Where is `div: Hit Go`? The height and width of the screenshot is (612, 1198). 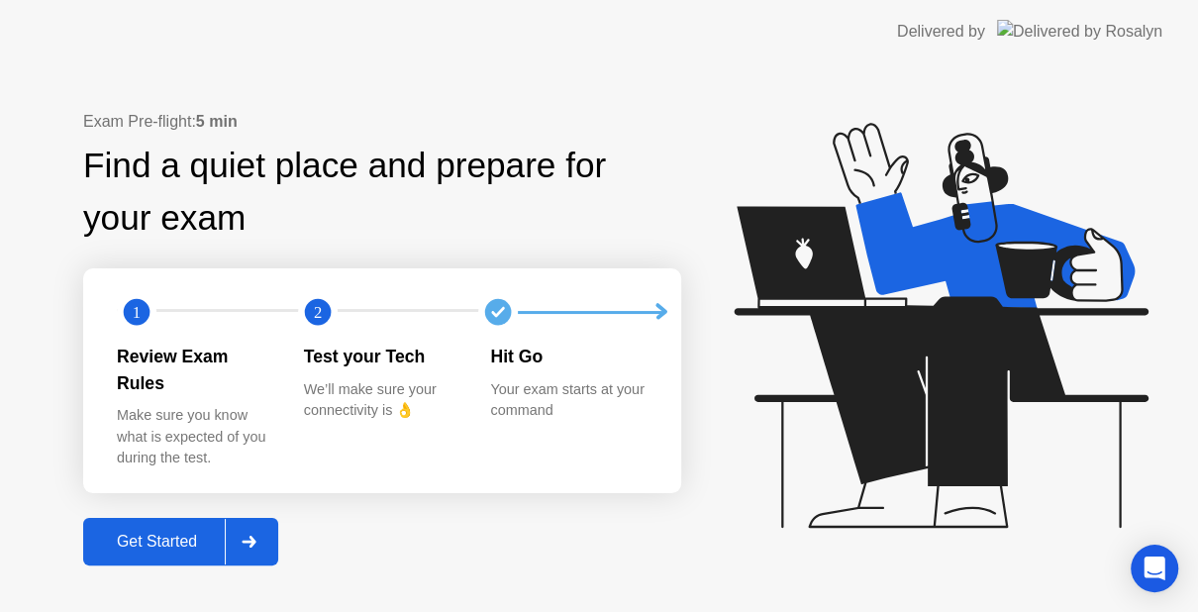 div: Hit Go is located at coordinates (567, 356).